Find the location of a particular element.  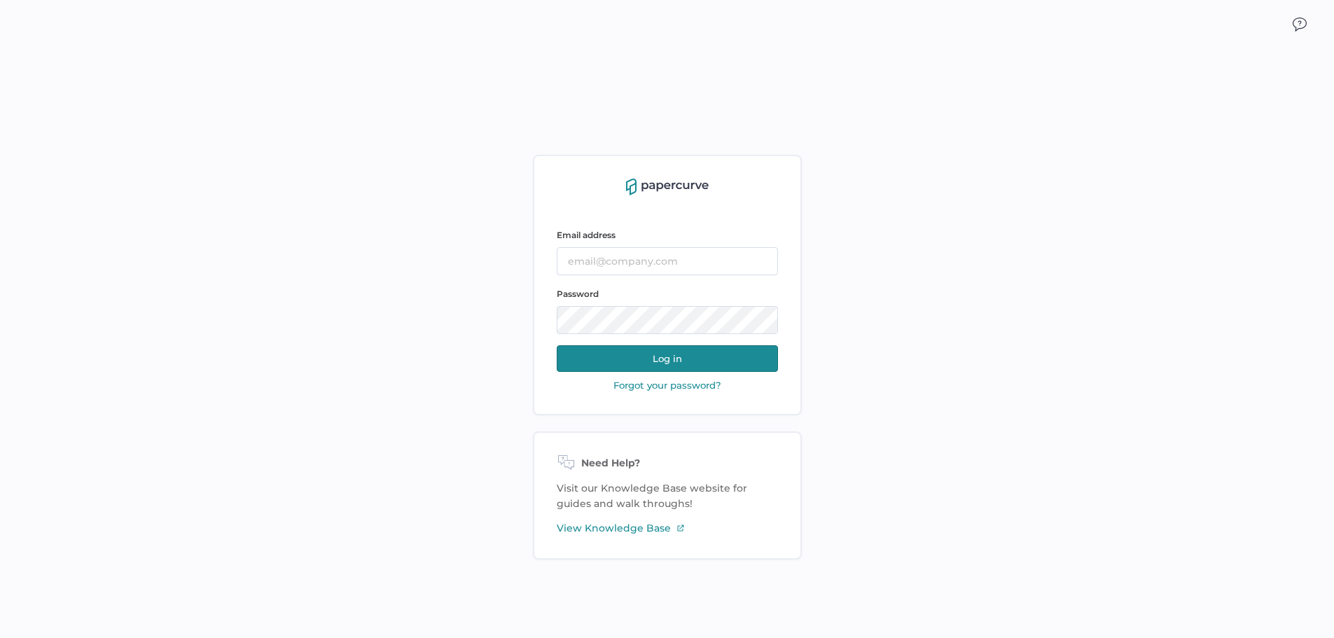

span: Email address is located at coordinates (586, 235).